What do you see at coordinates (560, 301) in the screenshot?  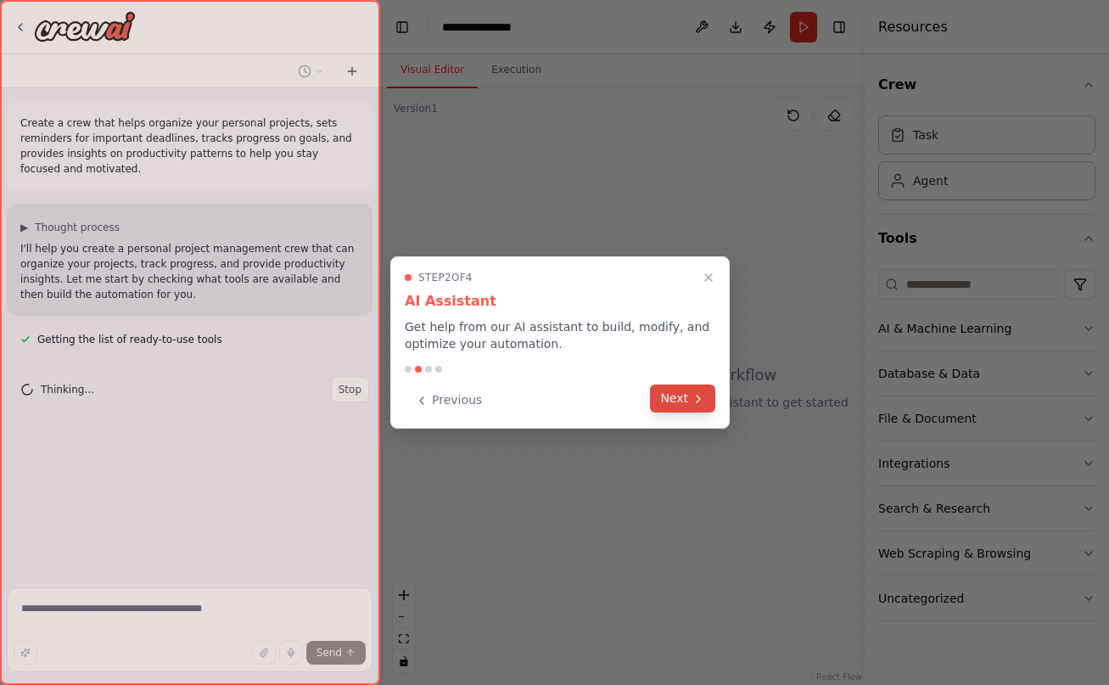 I see `h3: AI Assistant` at bounding box center [560, 301].